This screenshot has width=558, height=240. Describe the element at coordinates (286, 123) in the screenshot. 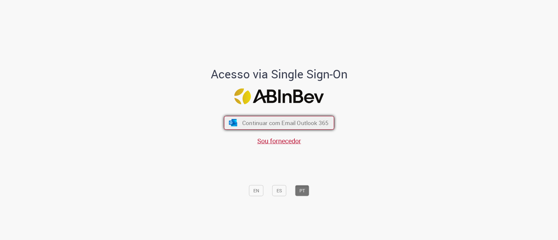

I see `span: Continuar com Email Outlook 365` at that location.